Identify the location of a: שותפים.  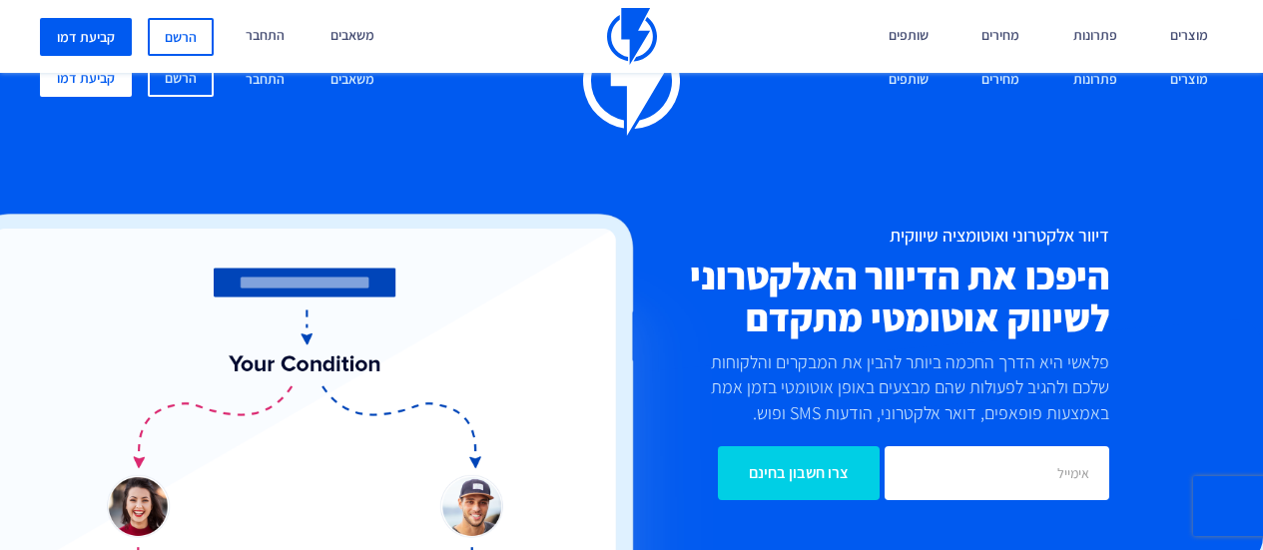
(909, 80).